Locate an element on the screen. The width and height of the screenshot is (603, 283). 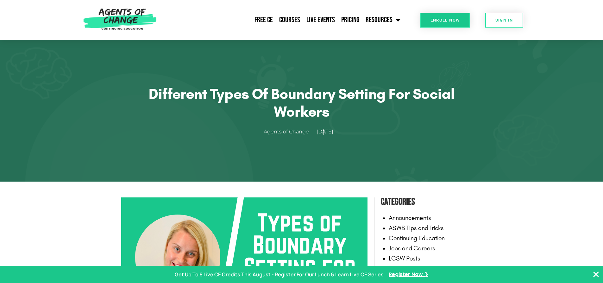
a: LCSW Posts is located at coordinates (405, 258).